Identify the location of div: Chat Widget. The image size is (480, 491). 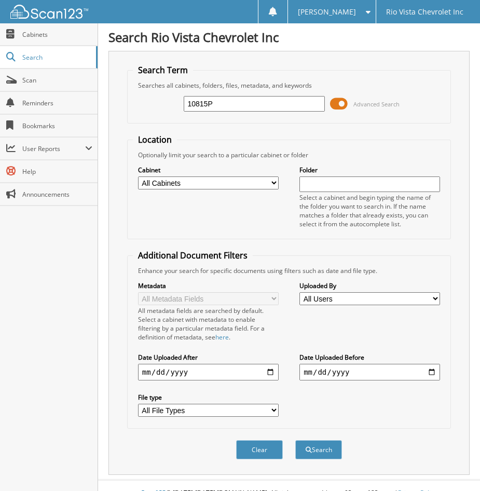
(454, 466).